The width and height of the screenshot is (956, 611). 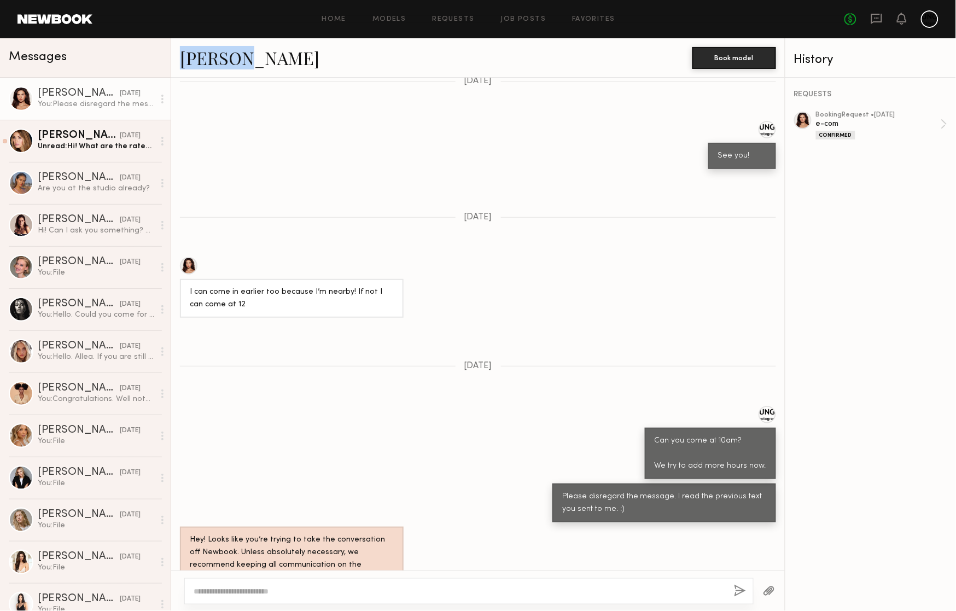 What do you see at coordinates (734, 57) in the screenshot?
I see `a: Book model` at bounding box center [734, 57].